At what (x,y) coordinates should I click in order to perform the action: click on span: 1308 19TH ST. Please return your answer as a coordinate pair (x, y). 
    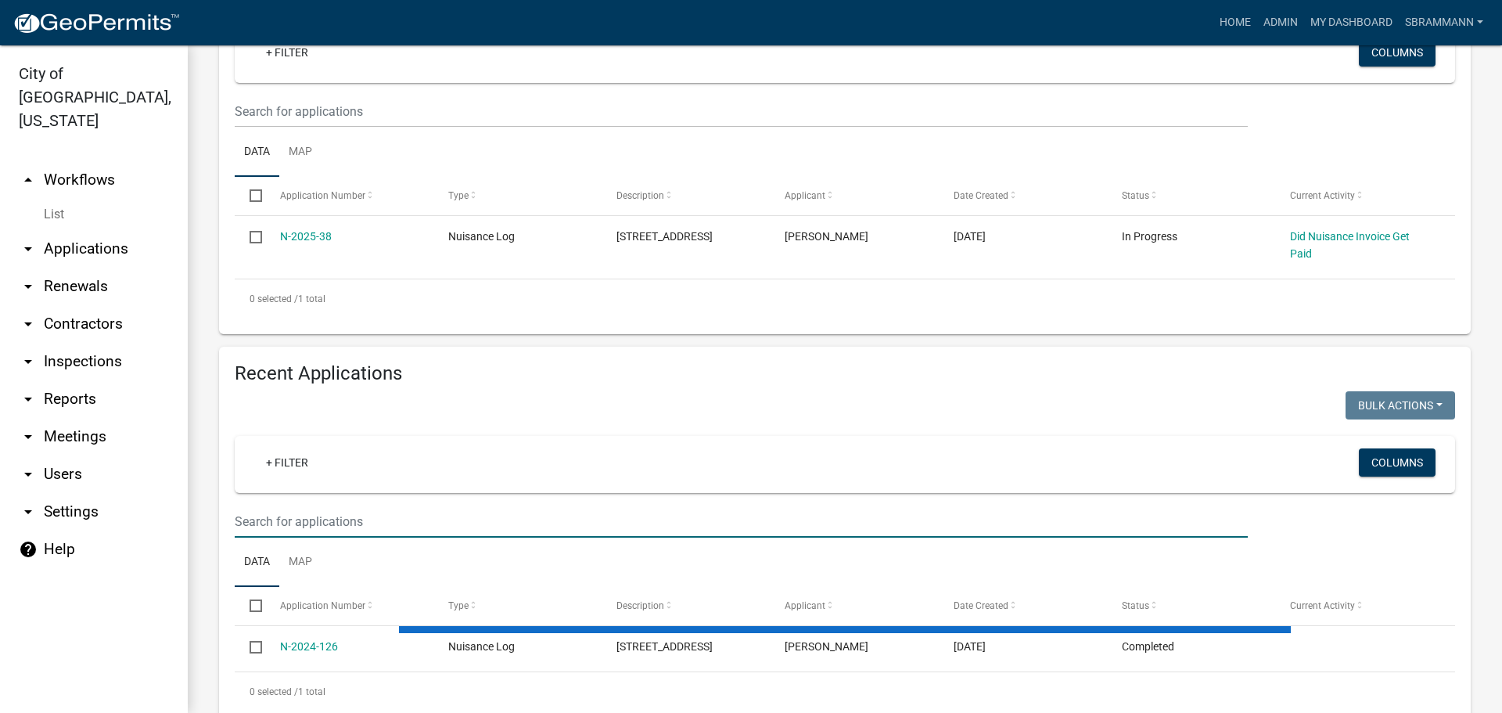
    Looking at the image, I should click on (664, 646).